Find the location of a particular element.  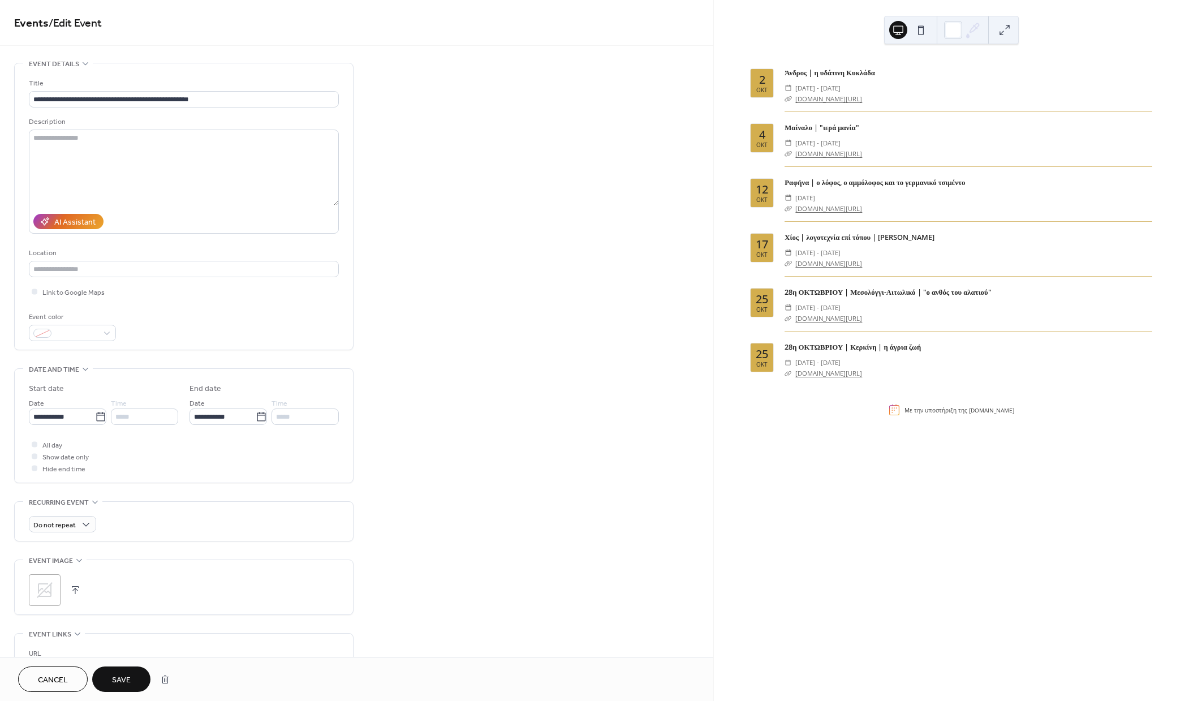

div: Title is located at coordinates (183, 83).